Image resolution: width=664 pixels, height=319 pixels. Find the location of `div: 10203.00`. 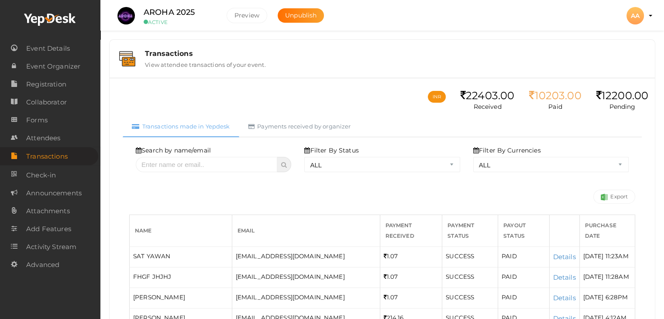

div: 10203.00 is located at coordinates (555, 96).